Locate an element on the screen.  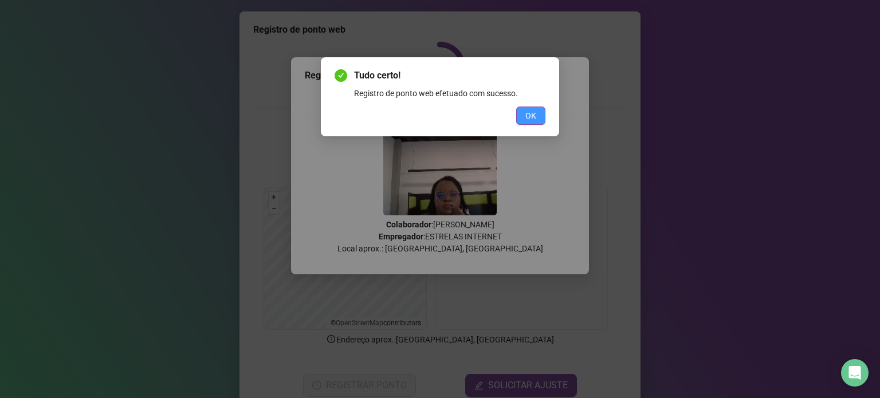
button: OK is located at coordinates (531, 116).